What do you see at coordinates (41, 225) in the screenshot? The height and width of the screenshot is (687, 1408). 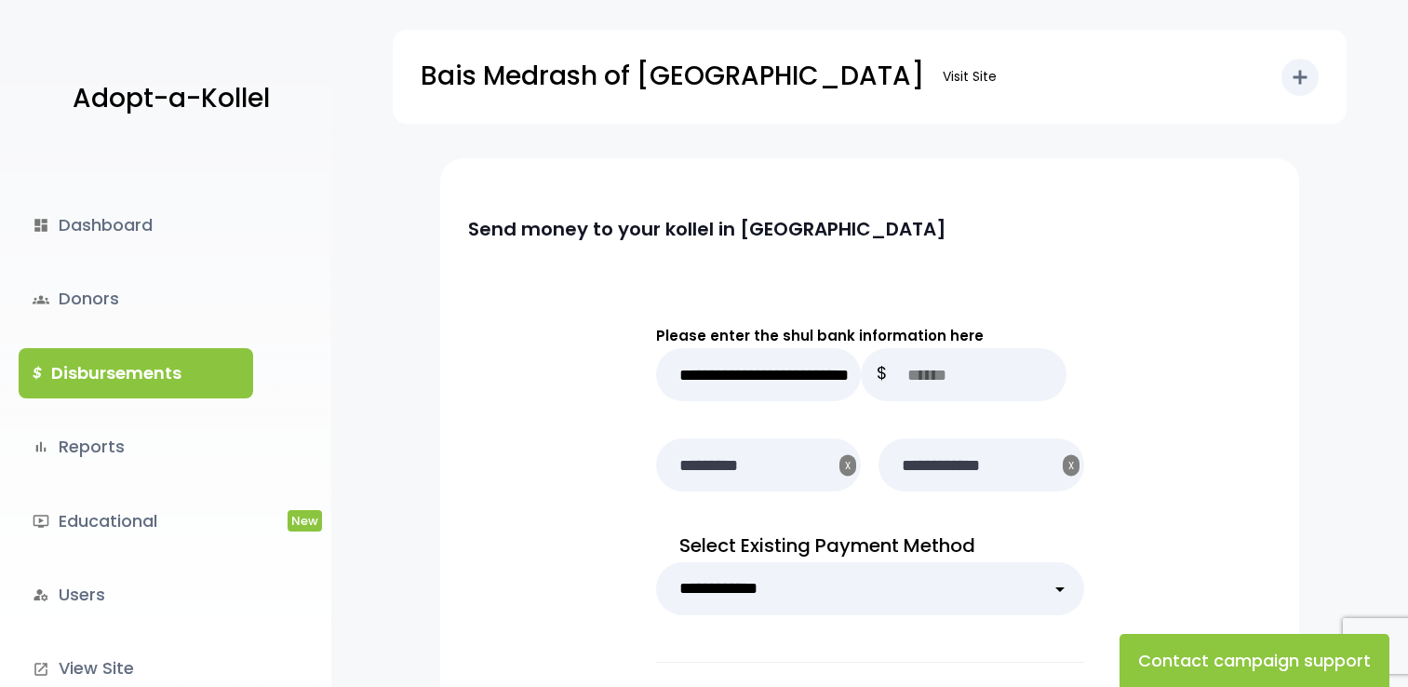 I see `i: dashboard` at bounding box center [41, 225].